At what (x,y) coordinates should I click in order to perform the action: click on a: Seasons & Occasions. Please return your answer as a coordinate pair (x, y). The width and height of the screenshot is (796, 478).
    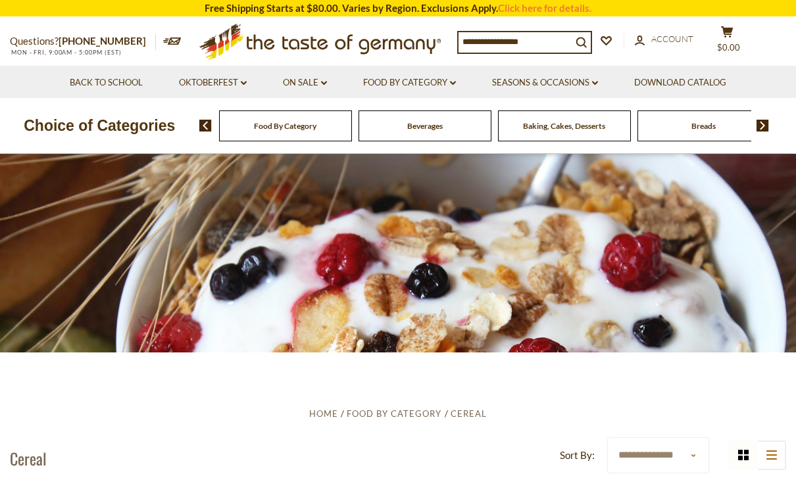
    Looking at the image, I should click on (545, 83).